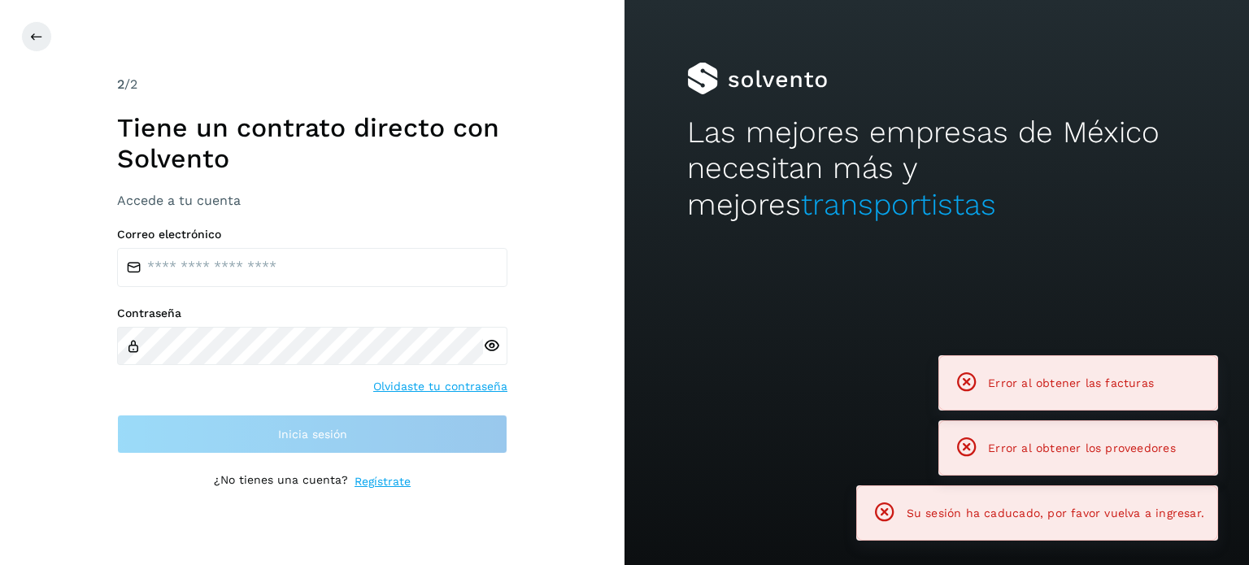  I want to click on span: Inicia sesión, so click(312, 434).